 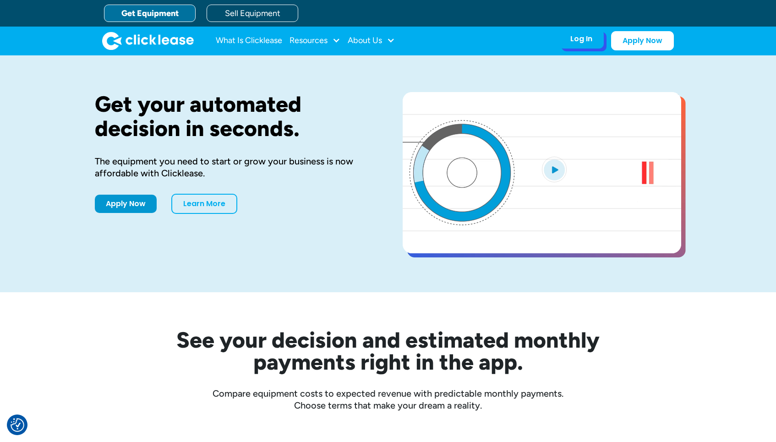 What do you see at coordinates (554, 169) in the screenshot?
I see `img: Blue play button logo on a light blue circular background` at bounding box center [554, 169].